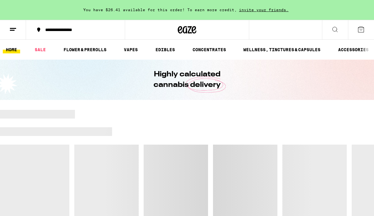 The image size is (374, 216). What do you see at coordinates (264, 10) in the screenshot?
I see `span: invite your friends.` at bounding box center [264, 10].